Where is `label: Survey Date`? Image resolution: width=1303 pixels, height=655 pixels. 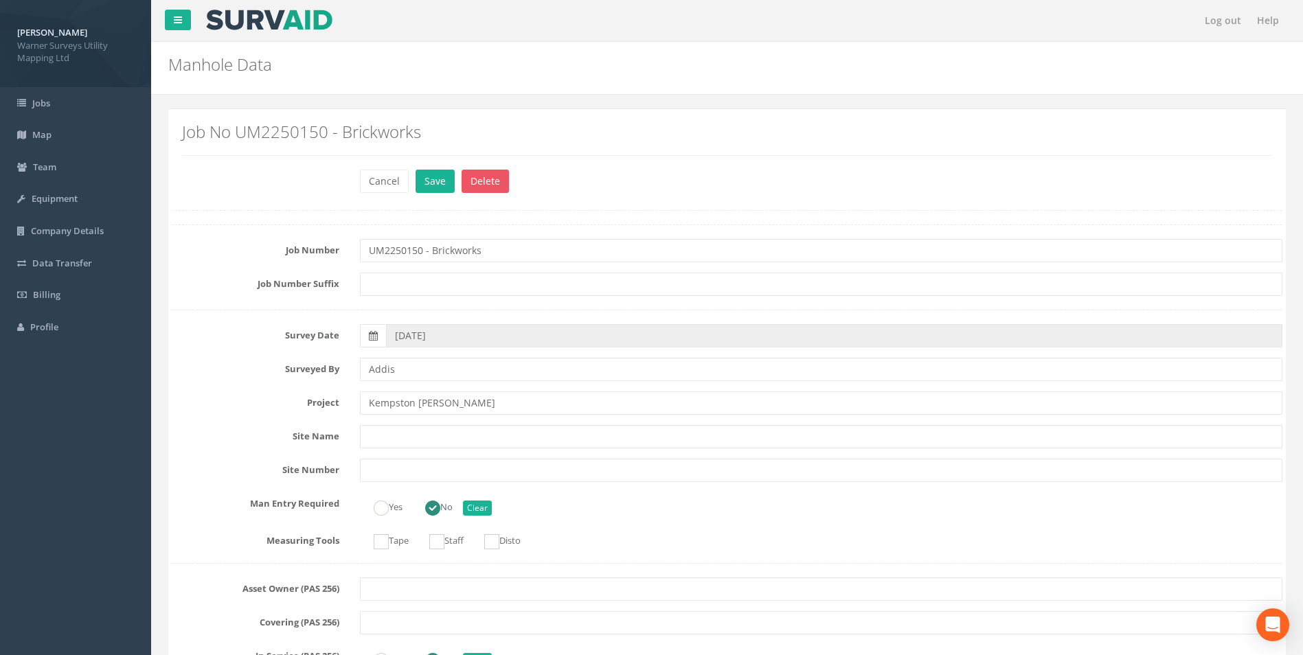 label: Survey Date is located at coordinates (256, 333).